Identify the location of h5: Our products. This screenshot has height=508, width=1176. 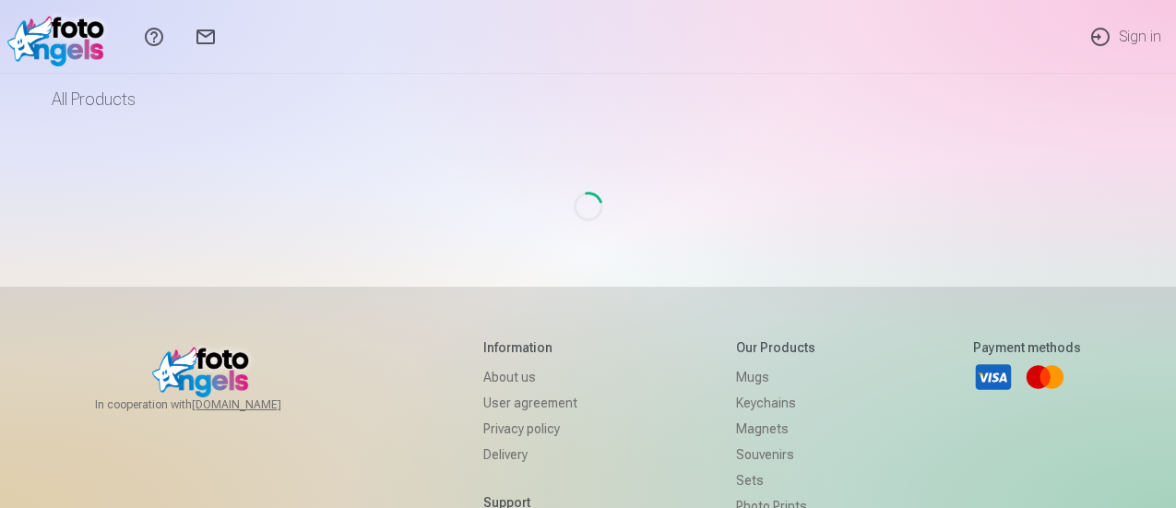
(776, 348).